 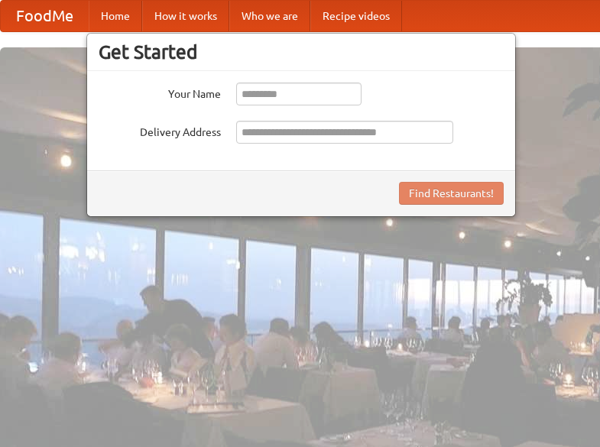 What do you see at coordinates (186, 16) in the screenshot?
I see `a: How it works` at bounding box center [186, 16].